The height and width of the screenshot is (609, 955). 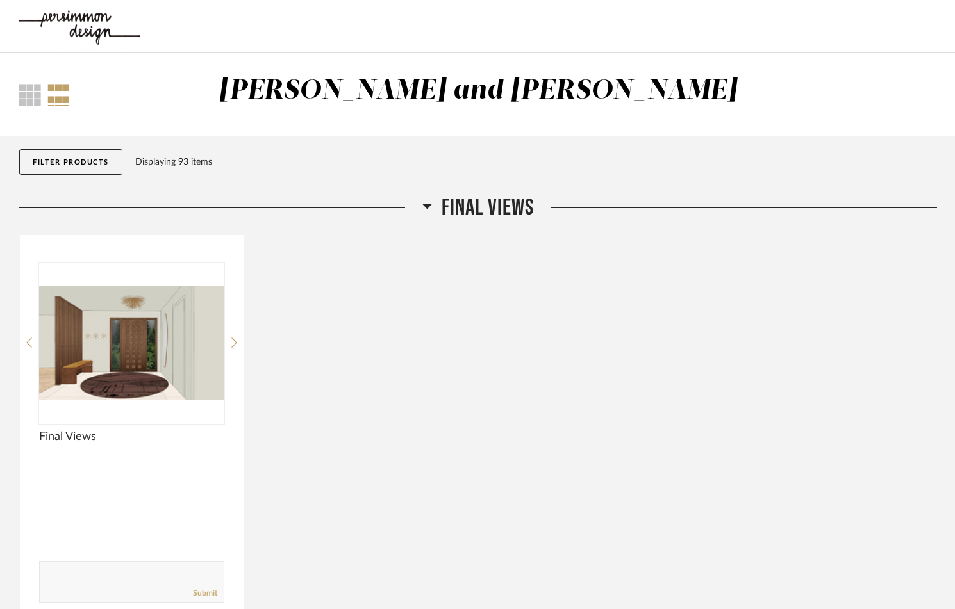 What do you see at coordinates (79, 26) in the screenshot?
I see `img: 8f94f56a-8f03-4d02-937a-b53695e77c88.jpg` at bounding box center [79, 26].